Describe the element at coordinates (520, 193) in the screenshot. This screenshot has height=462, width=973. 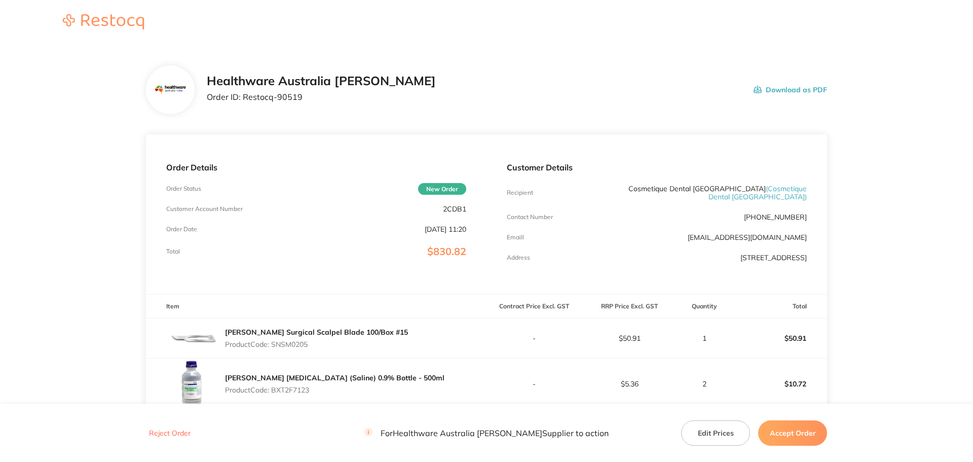
I see `p: Recipient` at that location.